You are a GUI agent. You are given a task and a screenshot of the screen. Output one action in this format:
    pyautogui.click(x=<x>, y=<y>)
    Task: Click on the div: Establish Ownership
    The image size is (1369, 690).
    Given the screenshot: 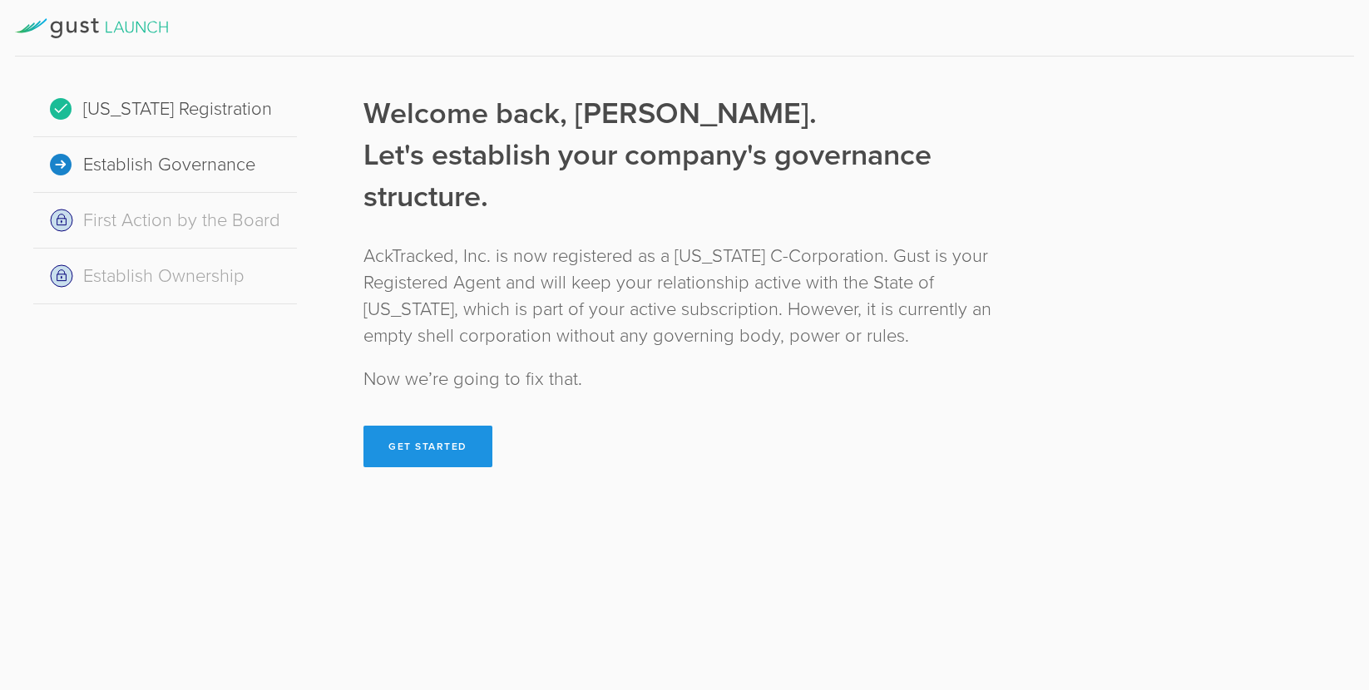 What is the action you would take?
    pyautogui.click(x=165, y=276)
    